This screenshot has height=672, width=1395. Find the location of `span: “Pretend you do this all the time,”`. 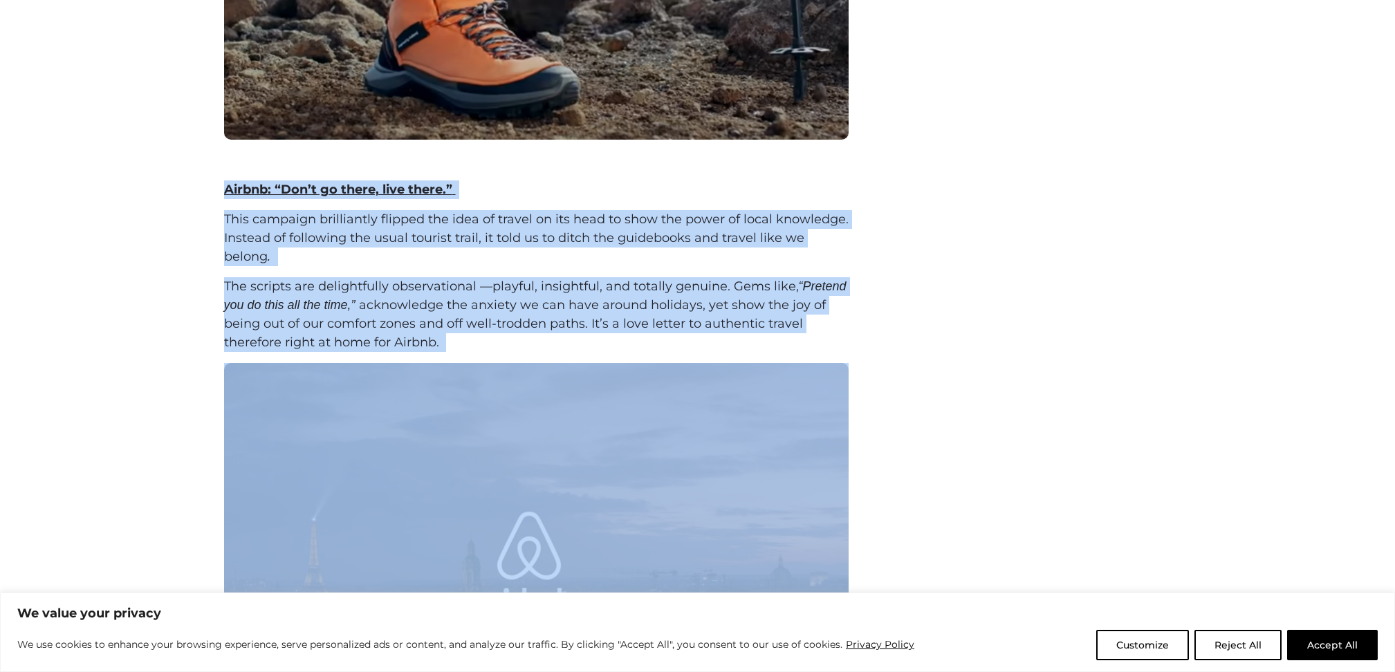

span: “Pretend you do this all the time,” is located at coordinates (535, 295).